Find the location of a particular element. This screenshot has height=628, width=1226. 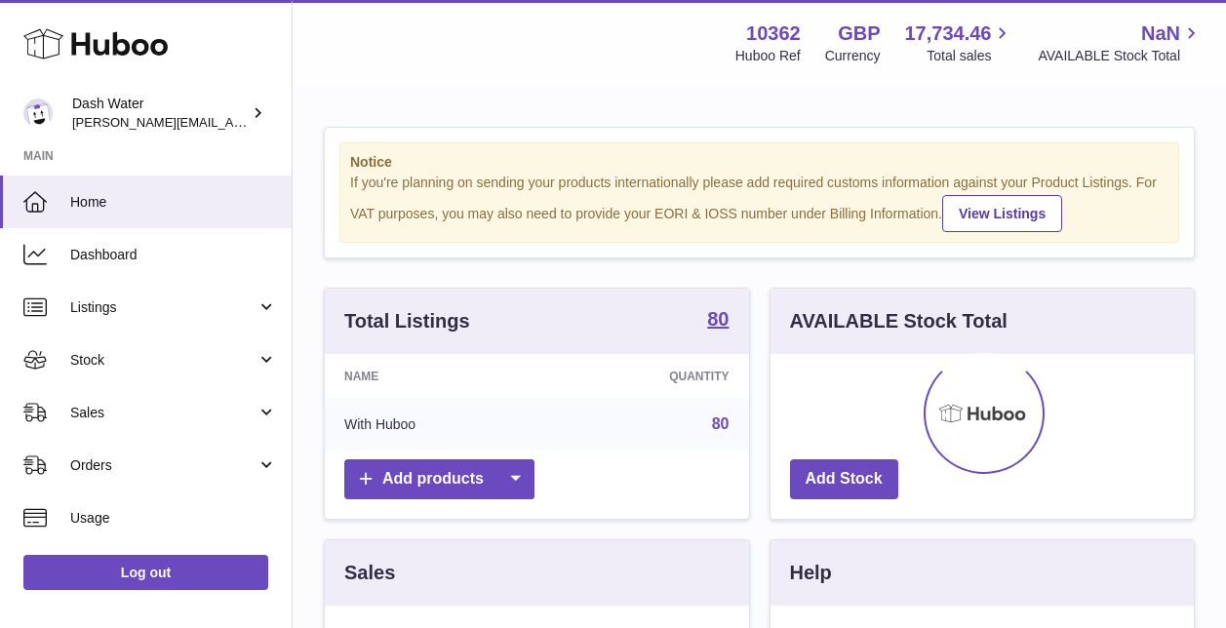

span: Dashboard is located at coordinates (174, 255).